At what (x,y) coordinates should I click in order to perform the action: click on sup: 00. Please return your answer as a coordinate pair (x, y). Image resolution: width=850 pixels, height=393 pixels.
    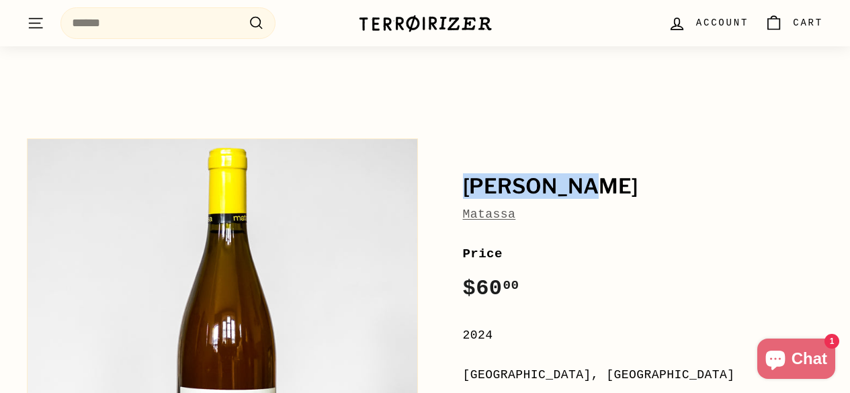
    Looking at the image, I should click on (511, 286).